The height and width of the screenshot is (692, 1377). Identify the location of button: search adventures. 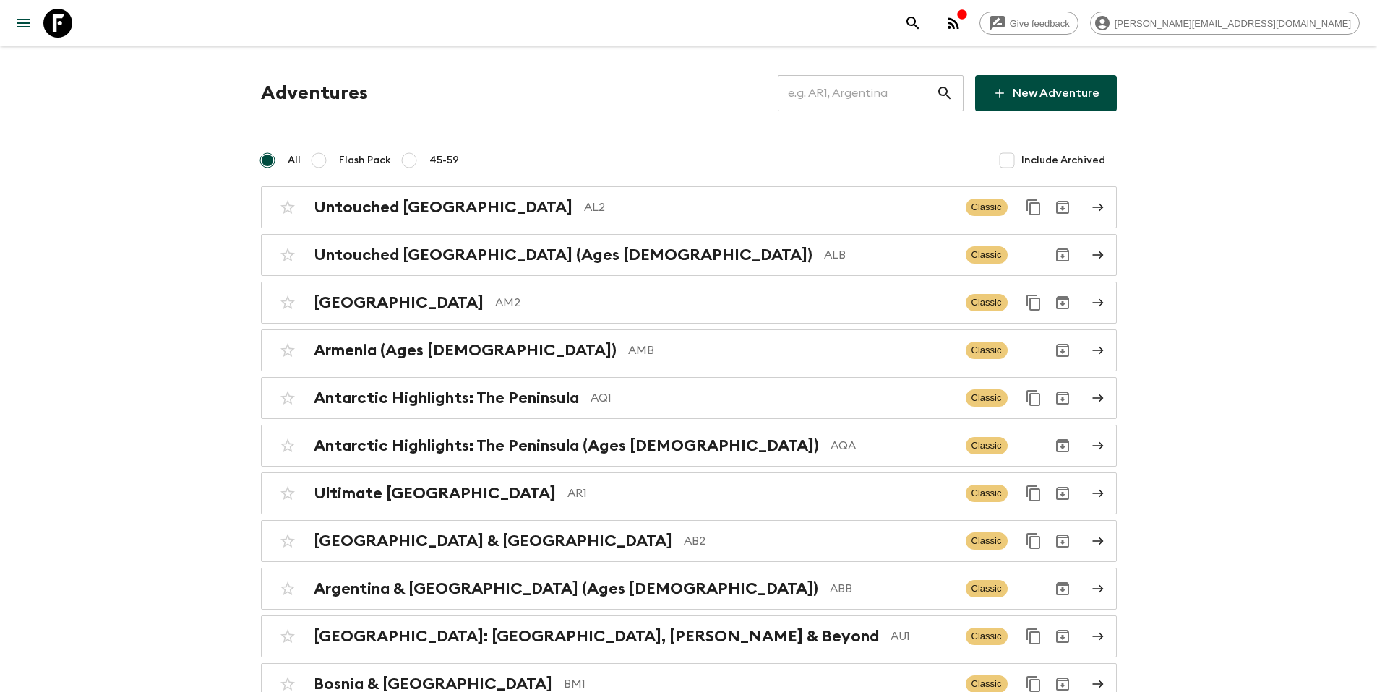
(913, 23).